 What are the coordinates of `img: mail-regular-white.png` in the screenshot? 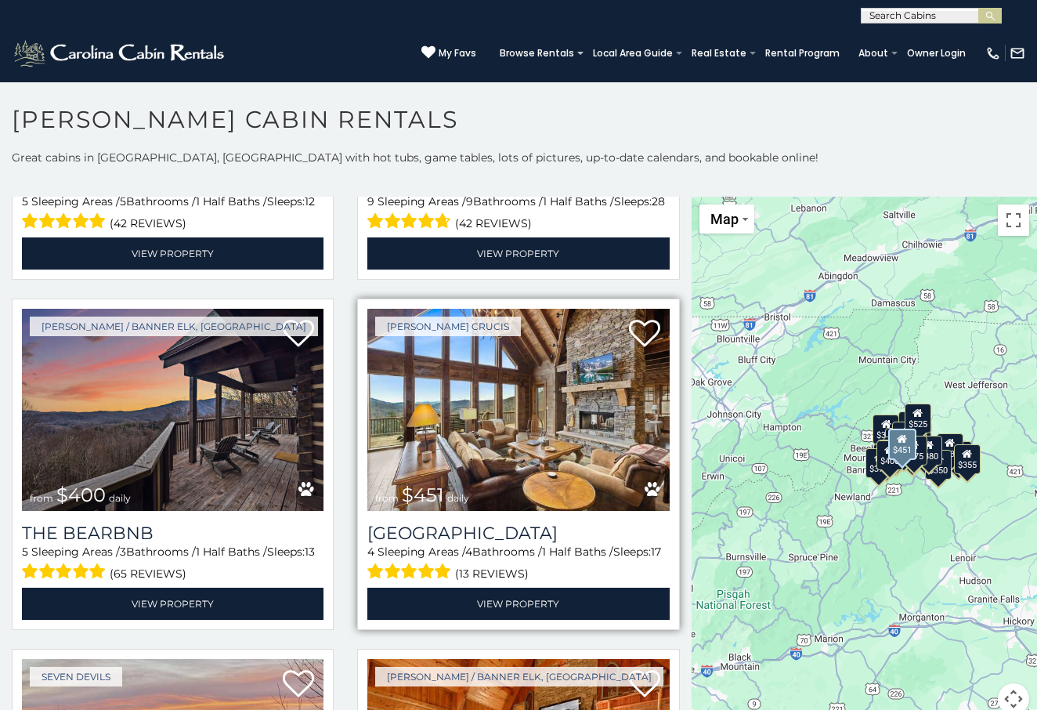 It's located at (1018, 53).